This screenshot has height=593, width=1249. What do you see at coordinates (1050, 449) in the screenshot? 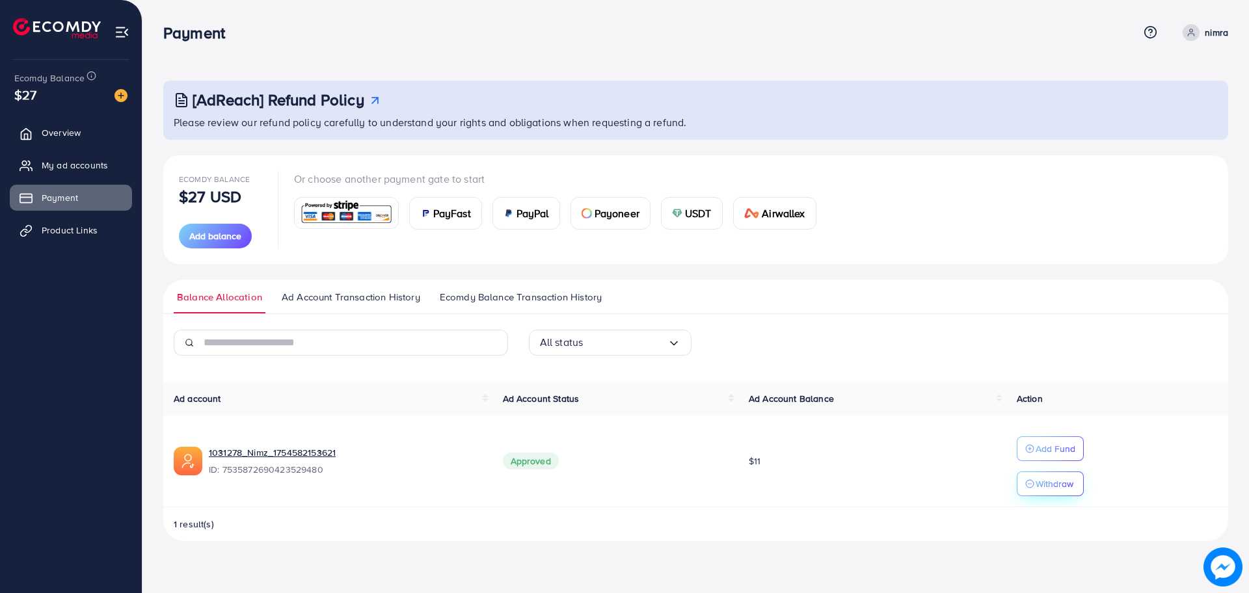
I see `button: Add Fund` at bounding box center [1050, 449].